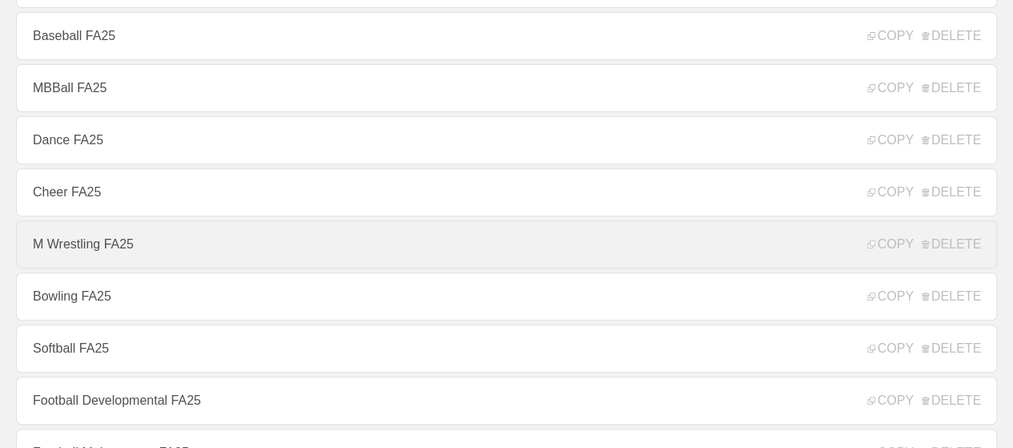  What do you see at coordinates (506, 192) in the screenshot?
I see `a: Cheer FA25` at bounding box center [506, 192].